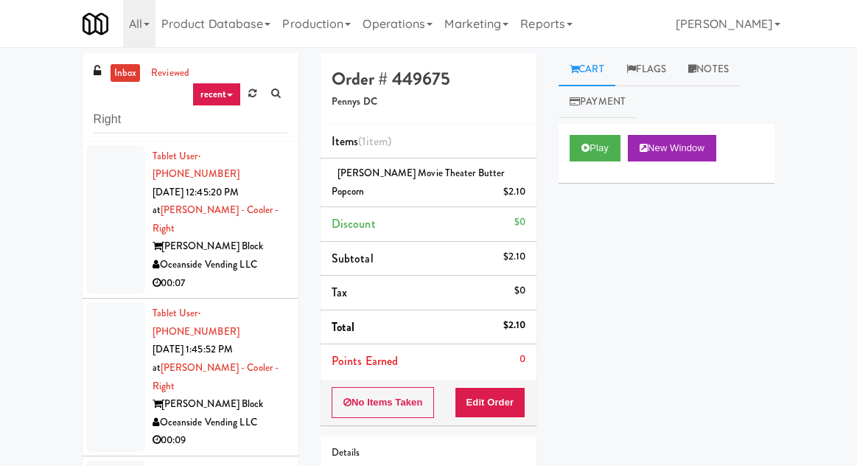 This screenshot has height=466, width=857. Describe the element at coordinates (490, 402) in the screenshot. I see `button: Edit Order` at that location.